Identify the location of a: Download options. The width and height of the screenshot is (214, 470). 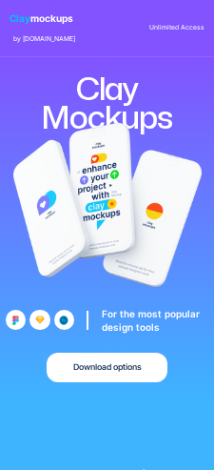
(107, 367).